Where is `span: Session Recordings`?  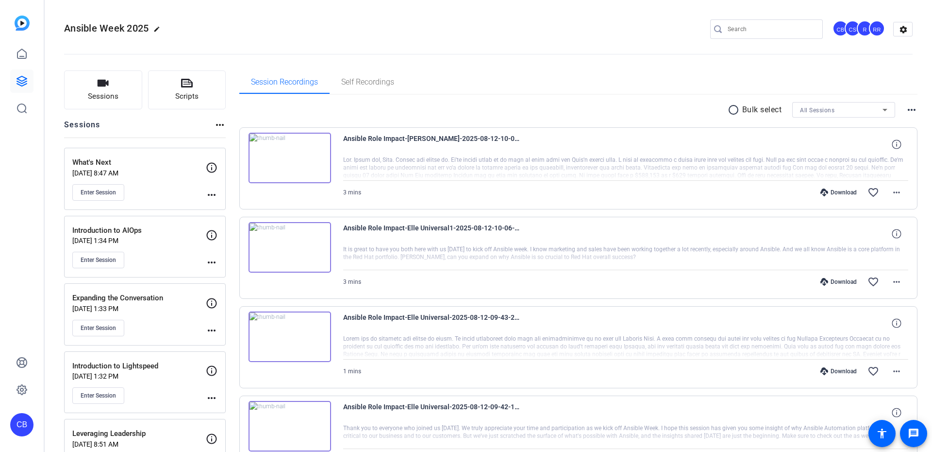
span: Session Recordings is located at coordinates (285, 82).